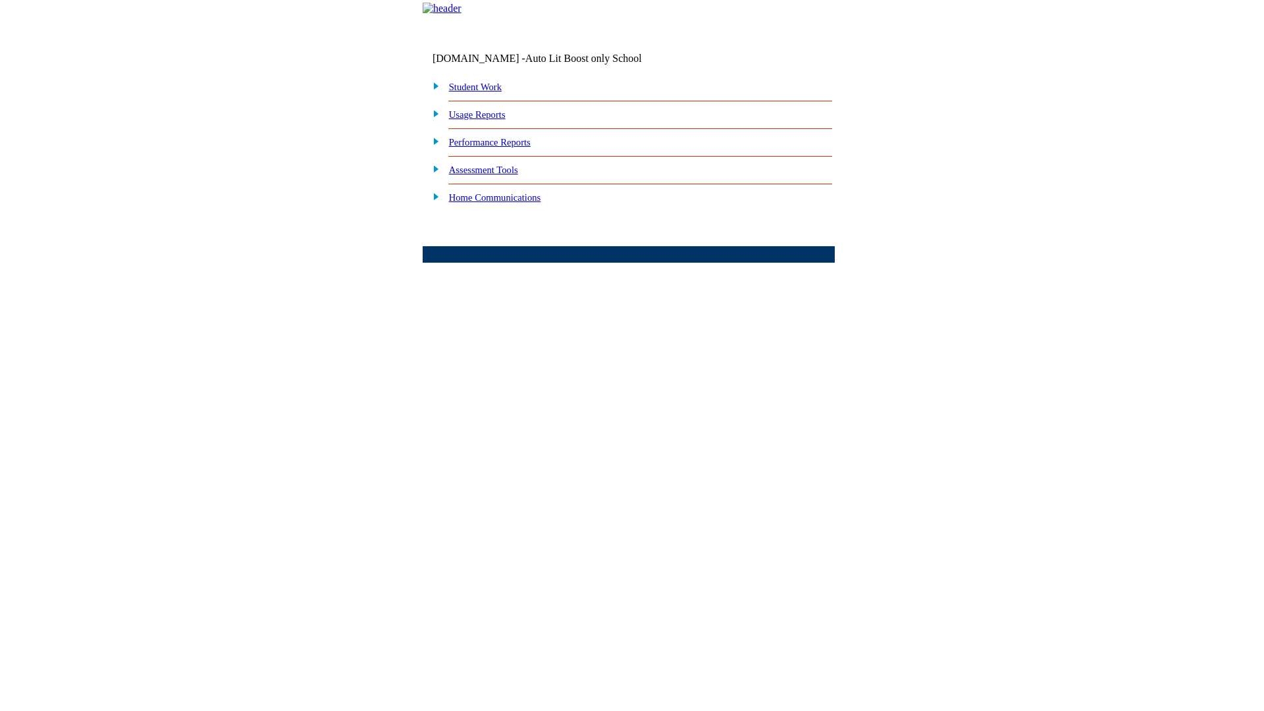 Image resolution: width=1264 pixels, height=711 pixels. What do you see at coordinates (475, 87) in the screenshot?
I see `a: Student Work` at bounding box center [475, 87].